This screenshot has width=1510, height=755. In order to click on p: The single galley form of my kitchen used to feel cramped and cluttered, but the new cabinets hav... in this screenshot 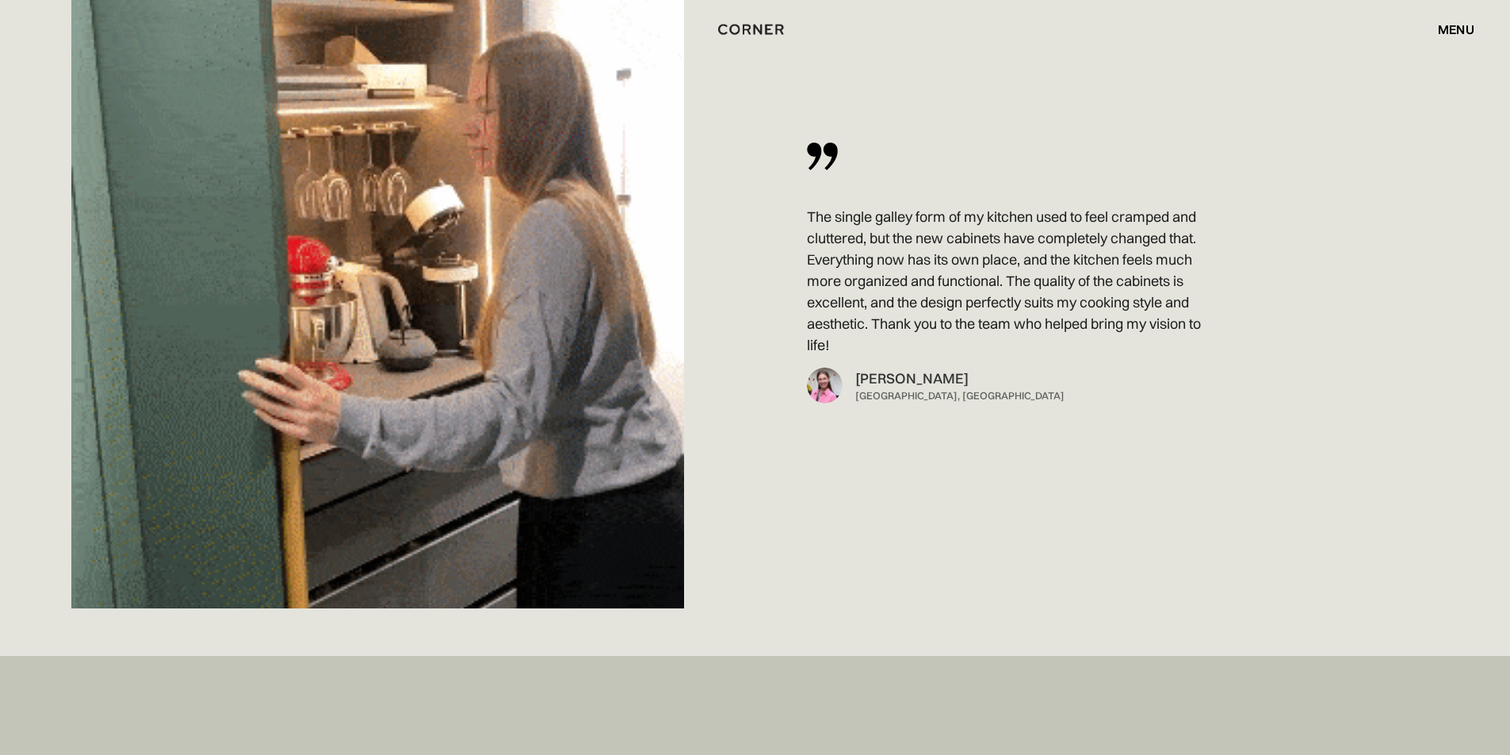, I will do `click(1010, 281)`.